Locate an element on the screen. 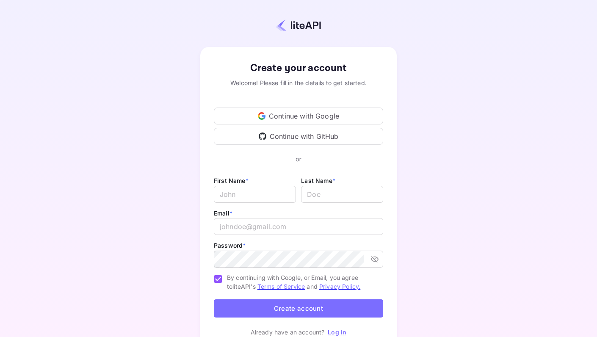 Image resolution: width=597 pixels, height=337 pixels. div: Welcome! Please fill in the details to get started. is located at coordinates (299, 83).